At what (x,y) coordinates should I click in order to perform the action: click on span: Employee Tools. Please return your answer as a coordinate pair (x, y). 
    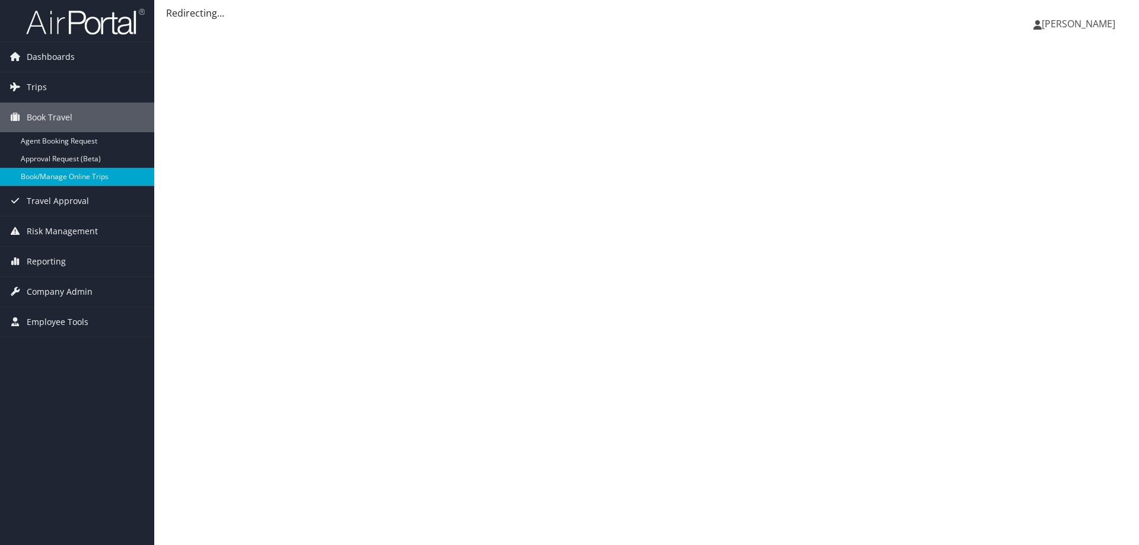
    Looking at the image, I should click on (58, 322).